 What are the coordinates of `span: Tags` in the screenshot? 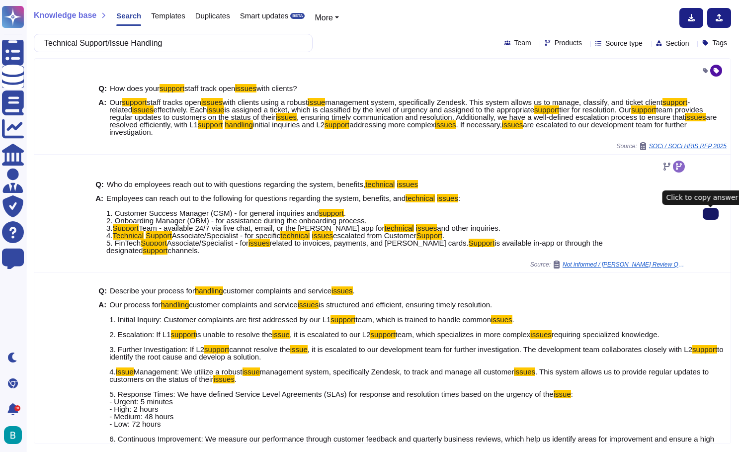 It's located at (719, 43).